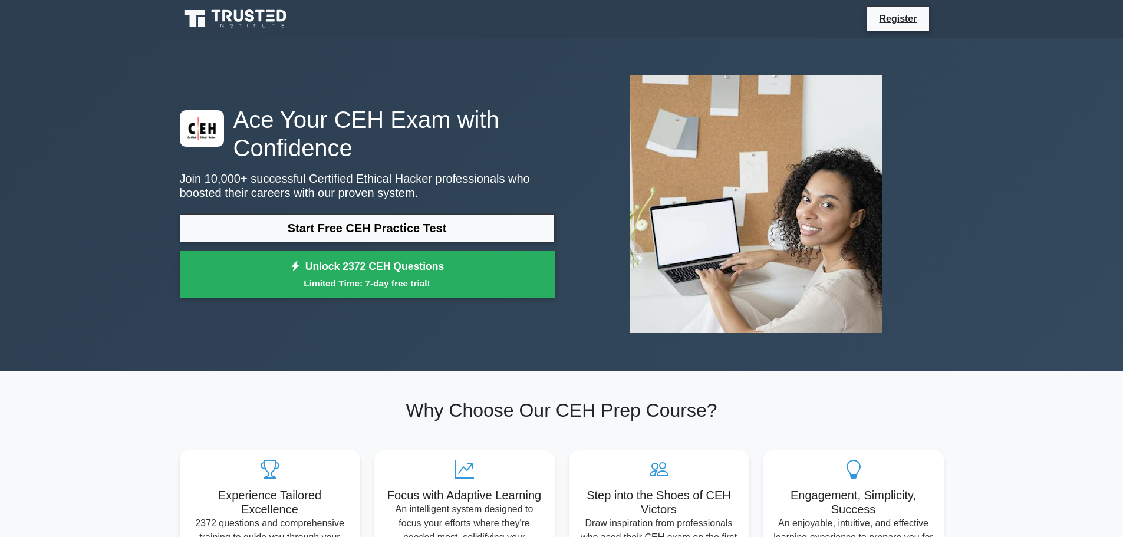 This screenshot has height=537, width=1123. What do you see at coordinates (854, 502) in the screenshot?
I see `h5: Engagement, Simplicity, Success` at bounding box center [854, 502].